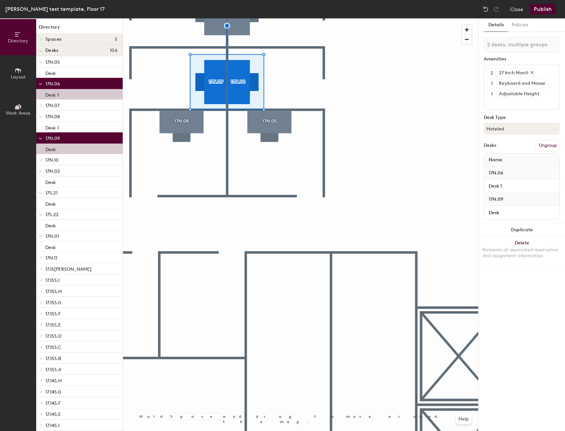 This screenshot has width=565, height=431. What do you see at coordinates (521, 129) in the screenshot?
I see `button: Hoteled` at bounding box center [521, 129].